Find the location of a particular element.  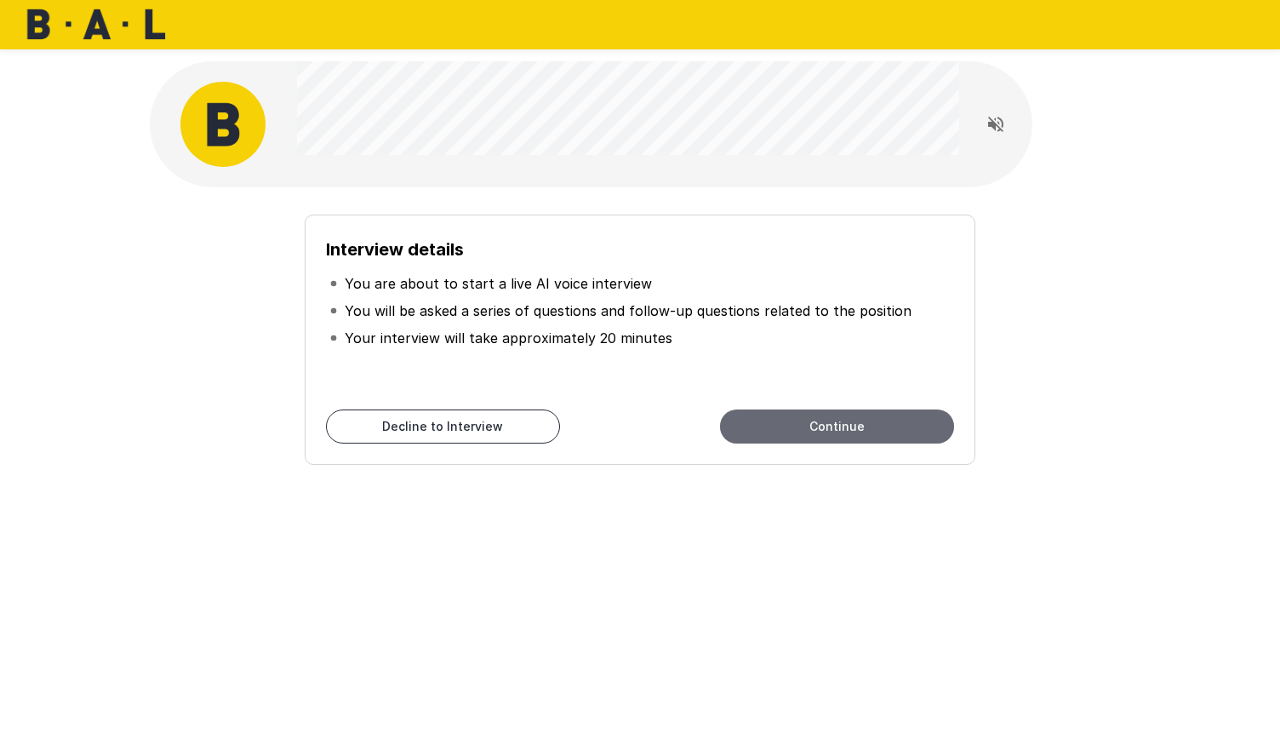

button: Decline to Interview is located at coordinates (443, 427).